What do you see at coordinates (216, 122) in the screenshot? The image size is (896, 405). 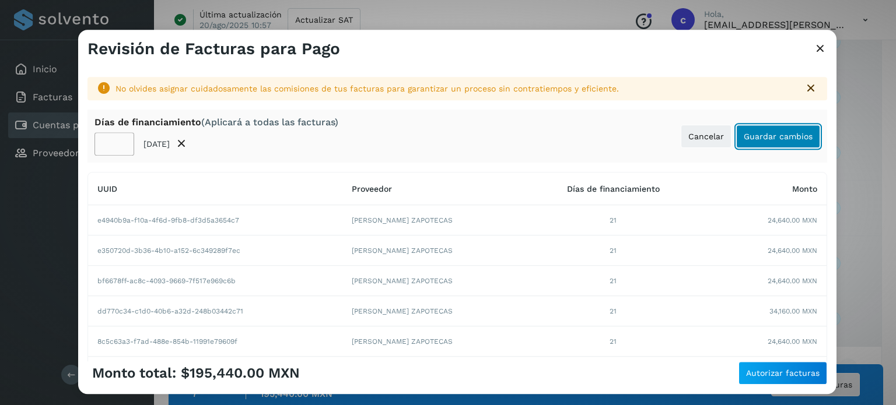 I see `div: Días de financiamiento` at bounding box center [216, 122].